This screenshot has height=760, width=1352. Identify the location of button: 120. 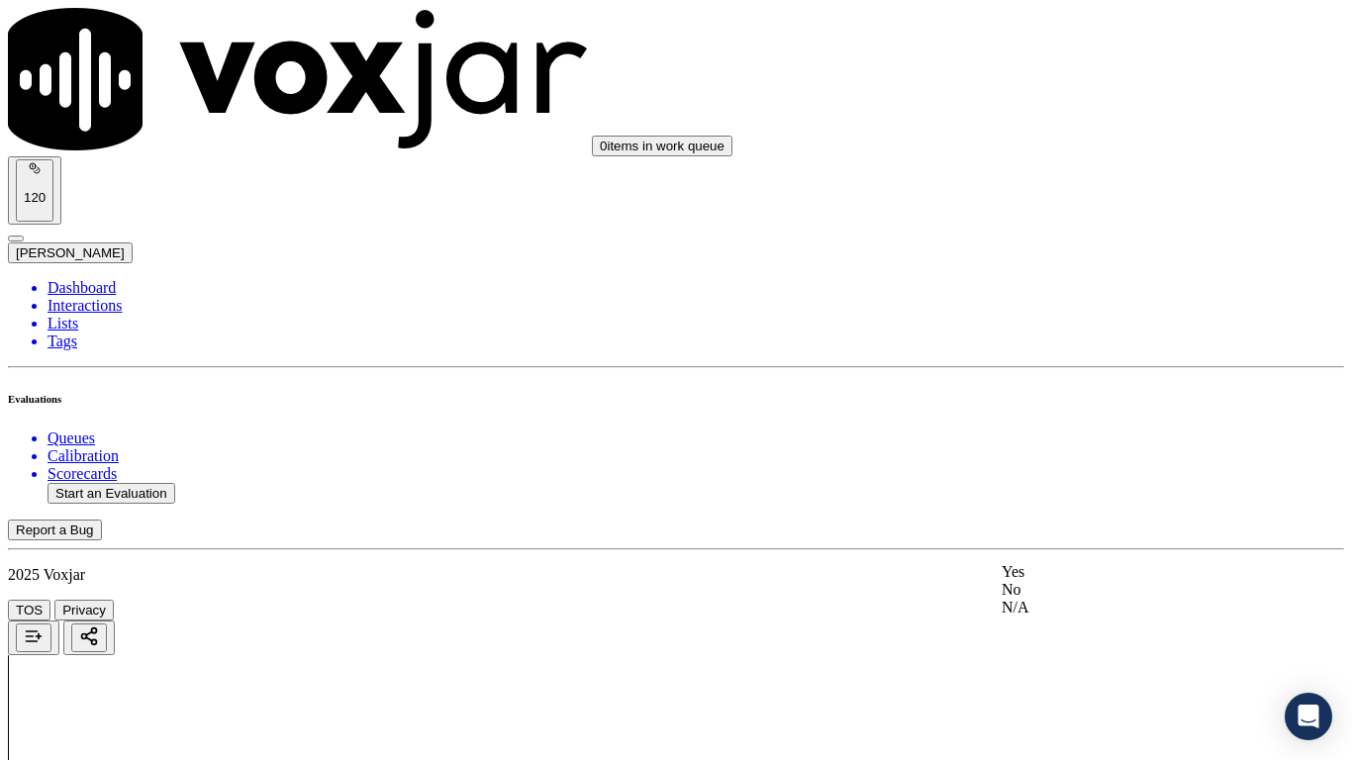
(35, 190).